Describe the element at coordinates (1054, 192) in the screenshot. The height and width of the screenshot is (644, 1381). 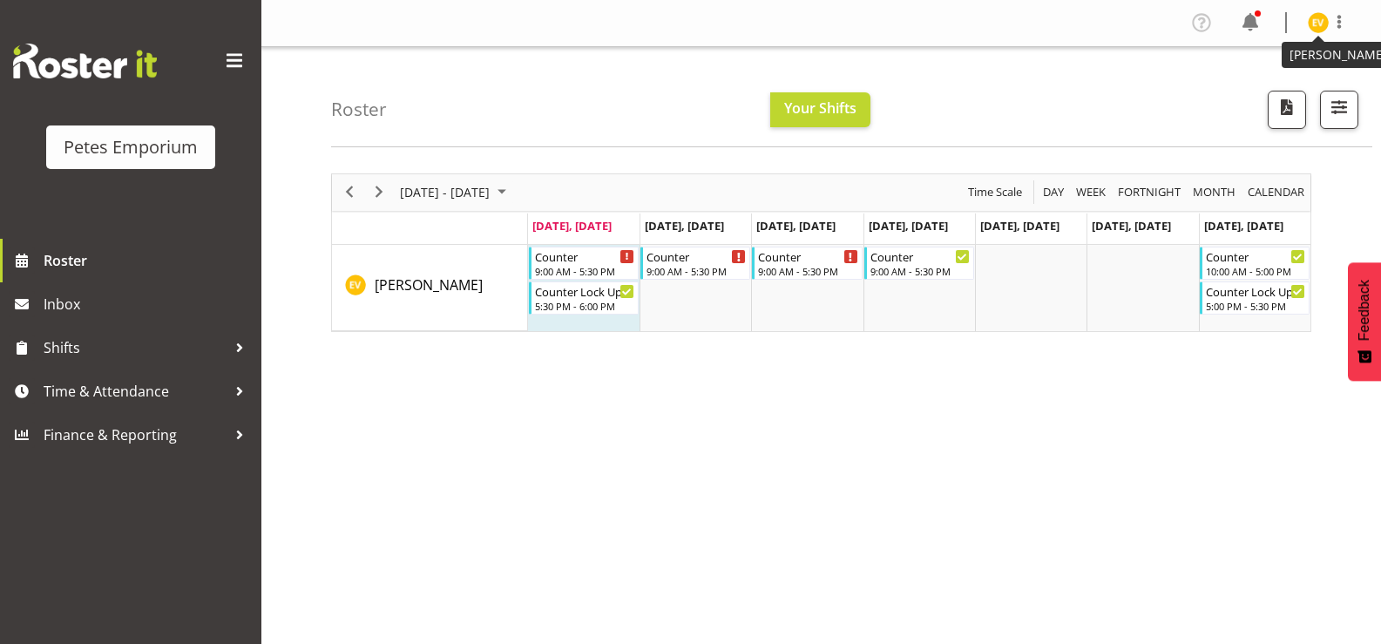
I see `button: Timeline Day` at that location.